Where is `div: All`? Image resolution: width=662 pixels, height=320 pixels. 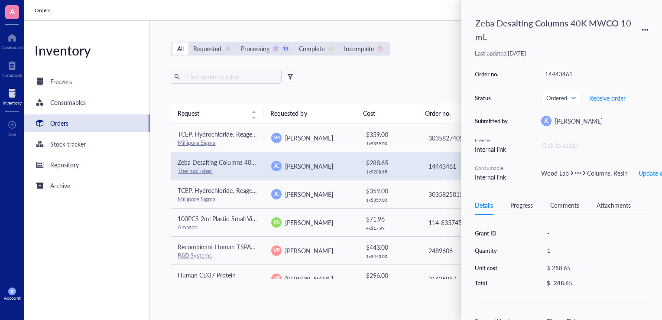 div: All is located at coordinates (180, 49).